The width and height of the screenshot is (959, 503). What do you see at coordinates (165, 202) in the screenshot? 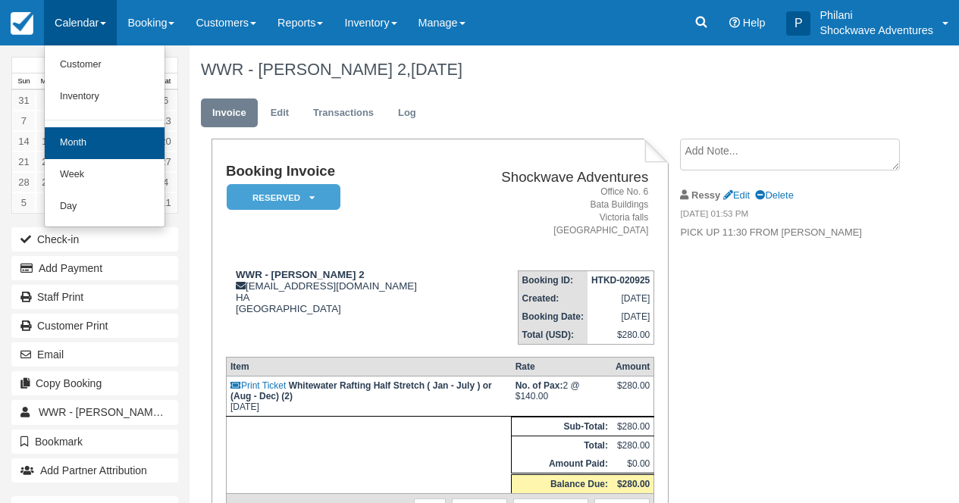
I see `a: 11` at bounding box center [165, 202].